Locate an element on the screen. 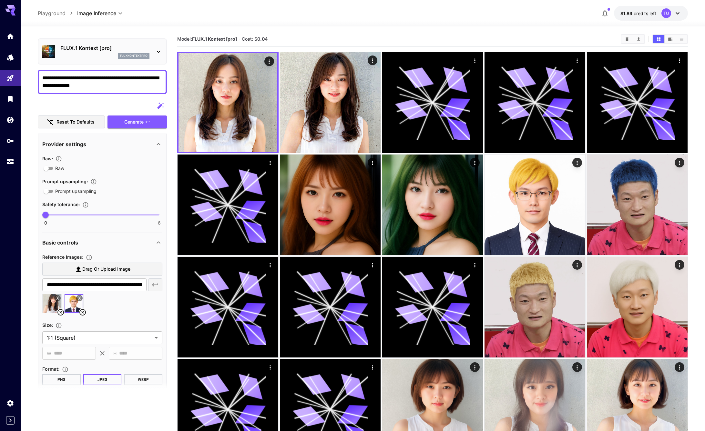 This screenshot has width=705, height=431. button: Controls the tolerance level for input and output content moderation. Lower values apply stricter... is located at coordinates (86, 205).